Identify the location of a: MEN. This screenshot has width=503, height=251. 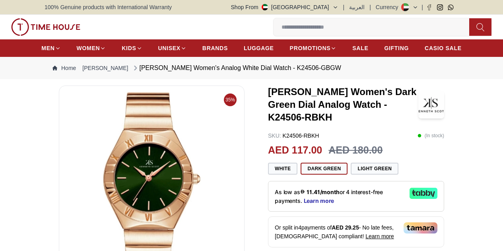
(51, 48).